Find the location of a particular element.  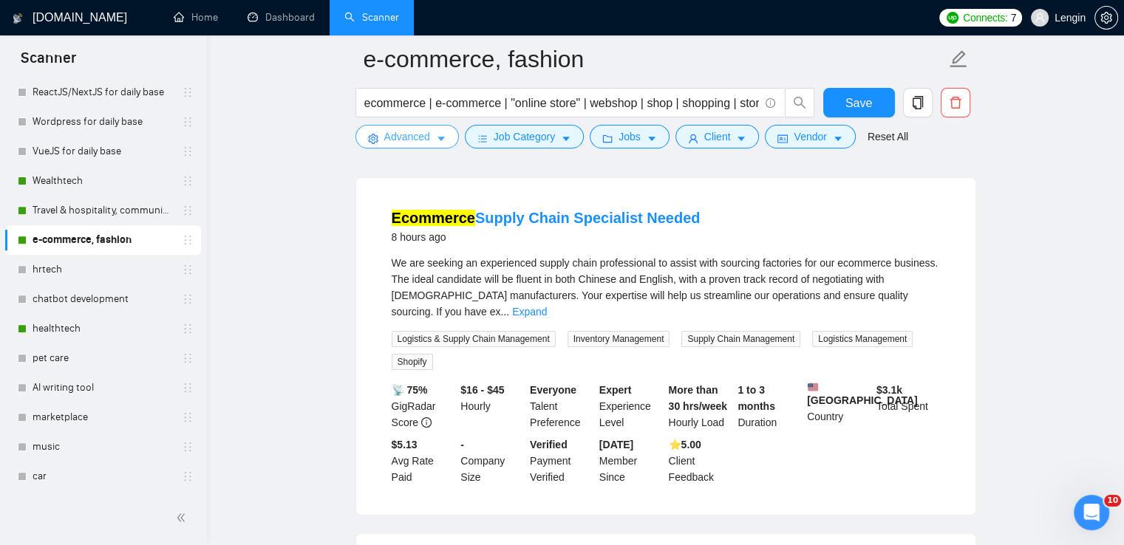

b: Verified is located at coordinates (548, 445).